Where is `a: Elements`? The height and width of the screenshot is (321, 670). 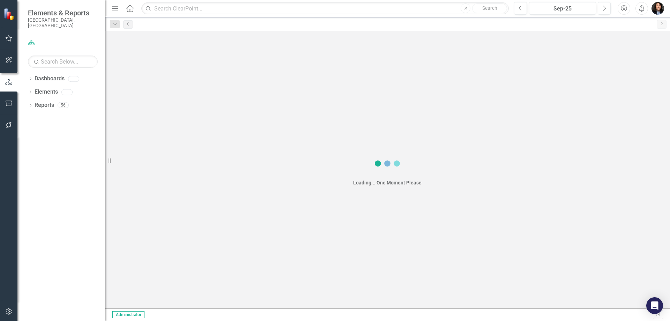 a: Elements is located at coordinates (46, 92).